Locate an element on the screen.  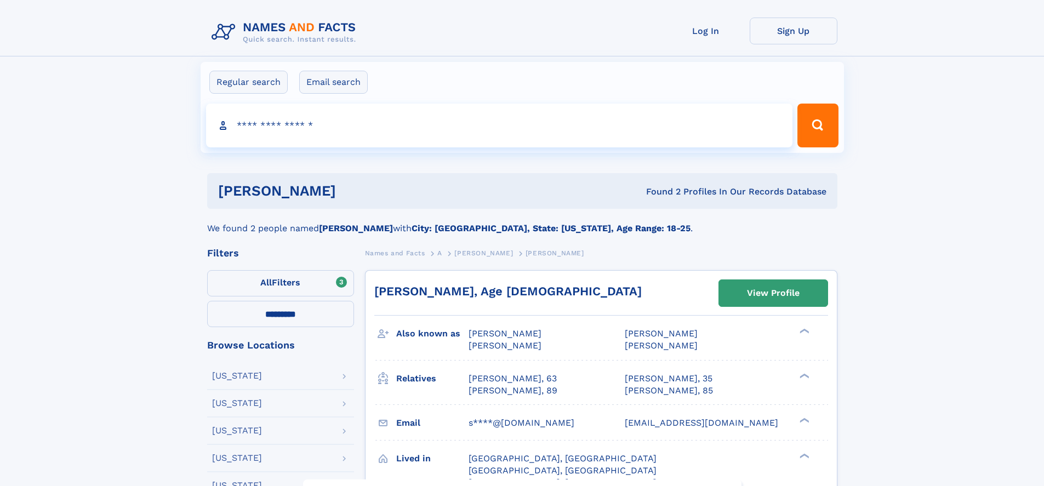
div: Filters is located at coordinates (281, 253).